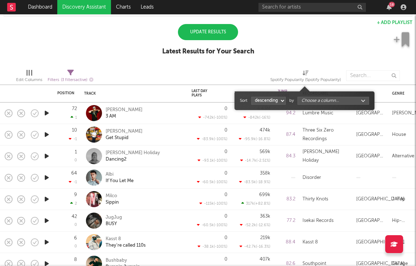 This screenshot has width=416, height=266. Describe the element at coordinates (287, 221) in the screenshot. I see `div: 77.2` at that location.